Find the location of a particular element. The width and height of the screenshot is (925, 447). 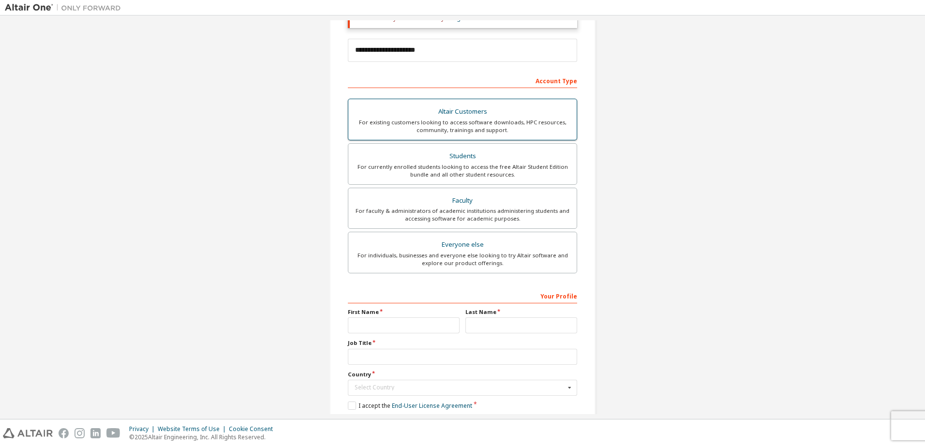

div: Your Profile is located at coordinates (462, 295).